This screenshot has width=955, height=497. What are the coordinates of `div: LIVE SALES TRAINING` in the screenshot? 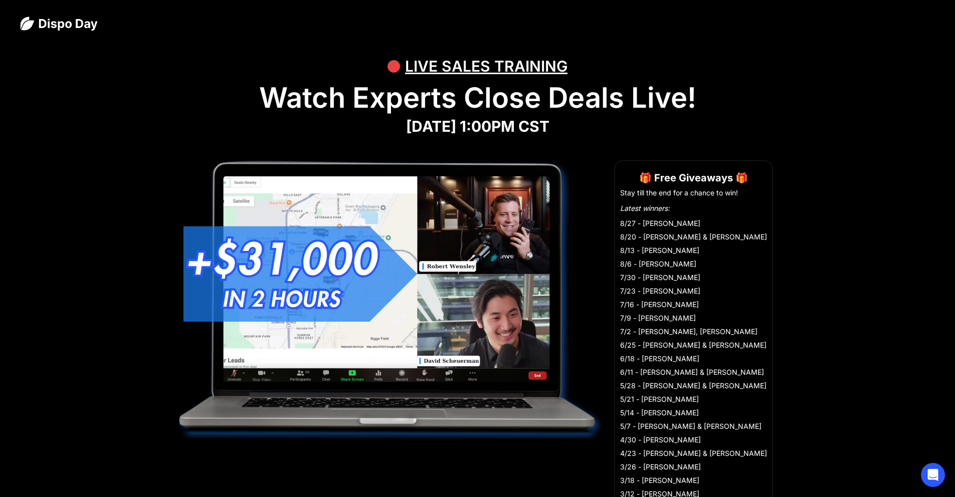 It's located at (486, 66).